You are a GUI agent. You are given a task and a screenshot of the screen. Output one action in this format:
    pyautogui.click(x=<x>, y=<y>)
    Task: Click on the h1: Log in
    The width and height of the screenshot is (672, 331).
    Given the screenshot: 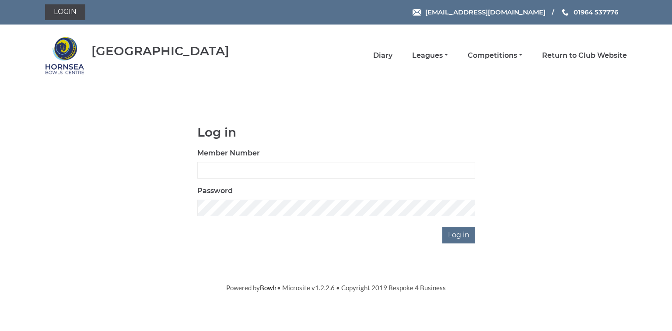 What is the action you would take?
    pyautogui.click(x=336, y=132)
    